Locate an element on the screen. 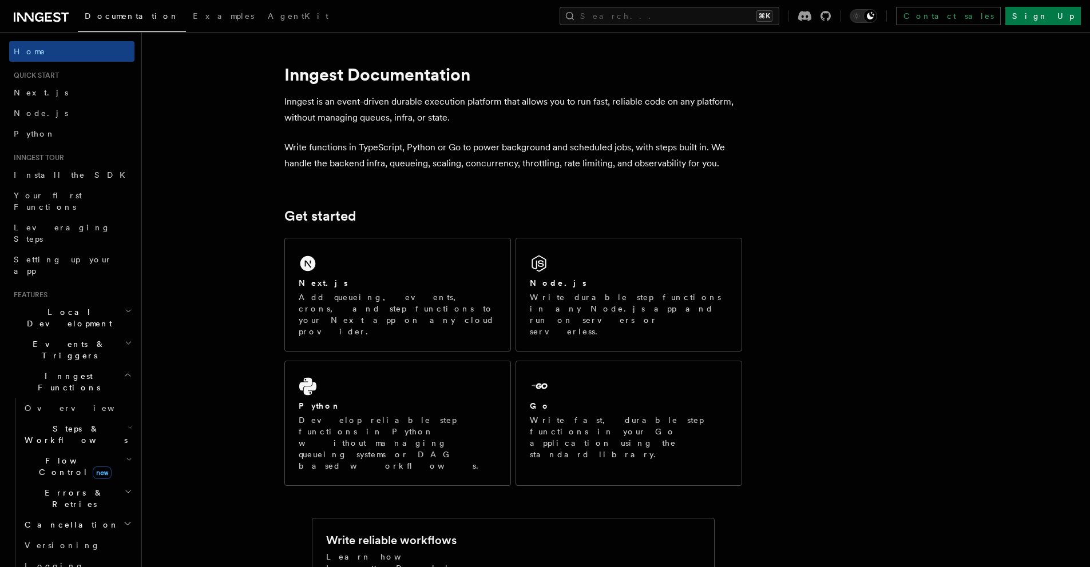 This screenshot has width=1090, height=567. a: Leveraging Steps is located at coordinates (71, 233).